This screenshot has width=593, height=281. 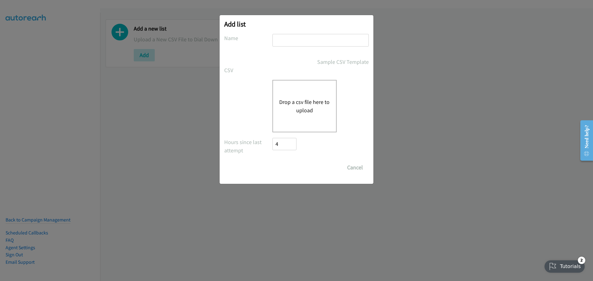 I want to click on upt-list-badge: 2, so click(x=41, y=6).